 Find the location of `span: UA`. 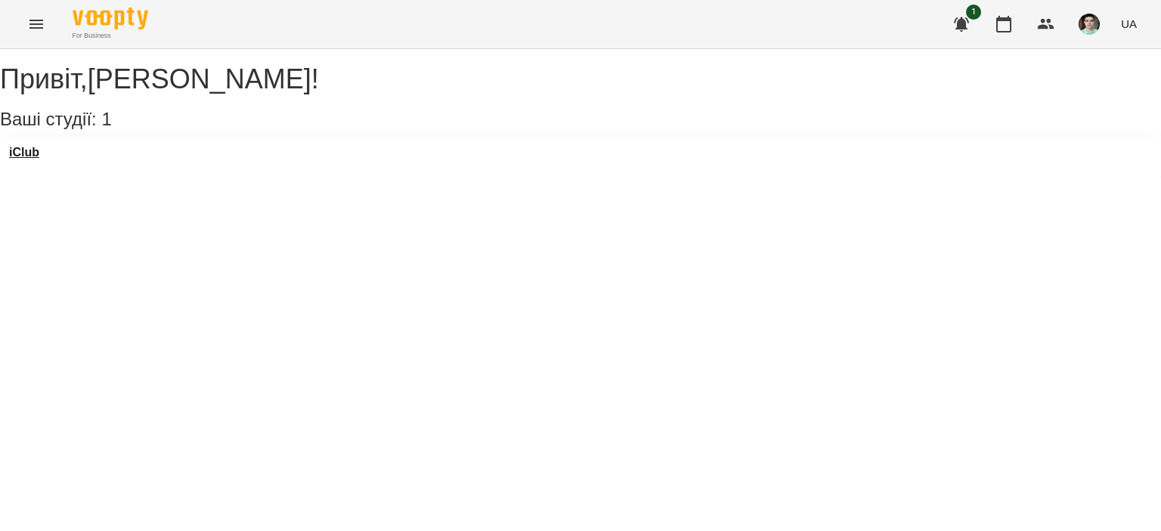

span: UA is located at coordinates (1129, 23).